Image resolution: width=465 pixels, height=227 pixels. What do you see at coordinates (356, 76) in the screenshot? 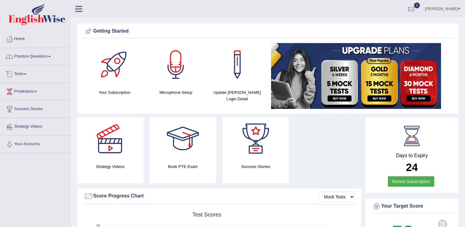
I see `img: small5.jpg` at bounding box center [356, 76].